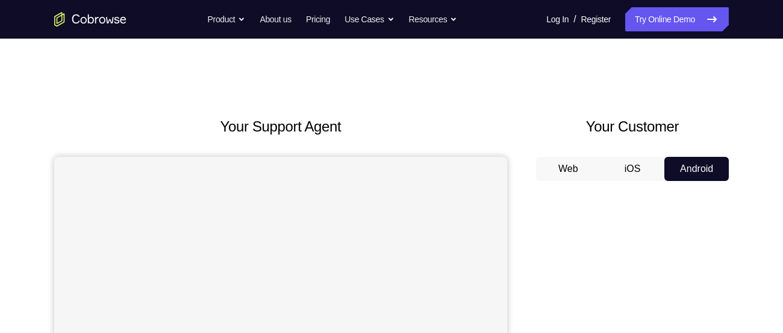 This screenshot has height=333, width=783. I want to click on a: About us, so click(275, 19).